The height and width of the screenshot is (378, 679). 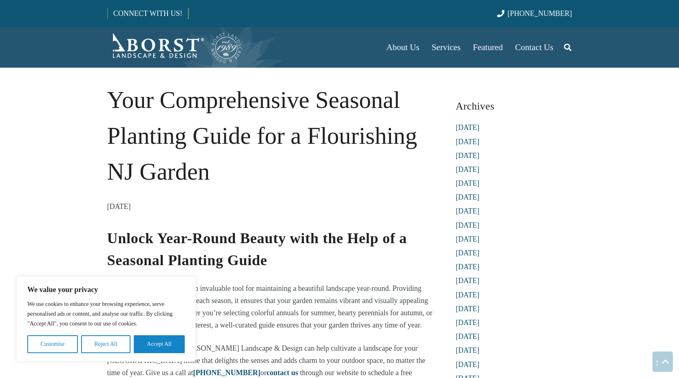 I want to click on h3: Archives, so click(x=514, y=106).